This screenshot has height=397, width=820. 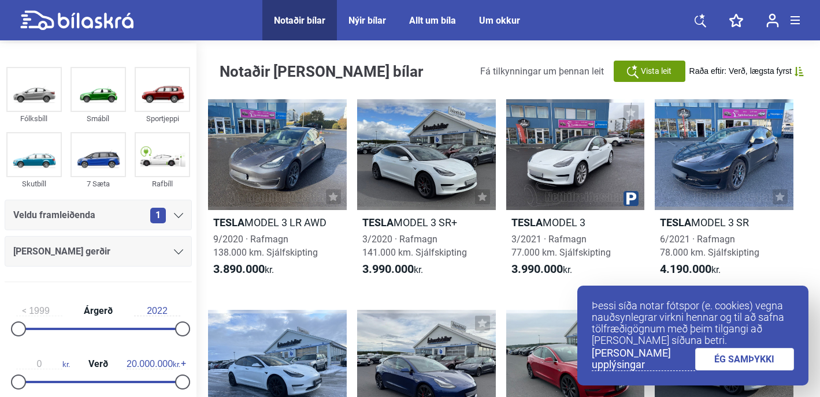 I want to click on div: Skutbíll, so click(x=34, y=184).